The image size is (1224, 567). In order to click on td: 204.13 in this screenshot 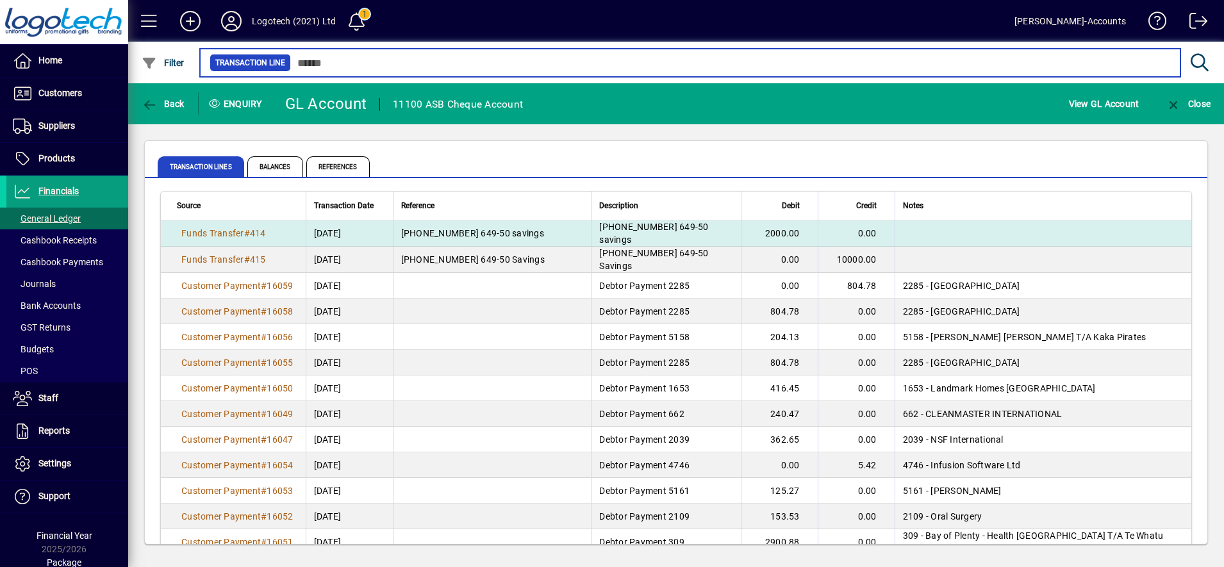, I will do `click(779, 337)`.